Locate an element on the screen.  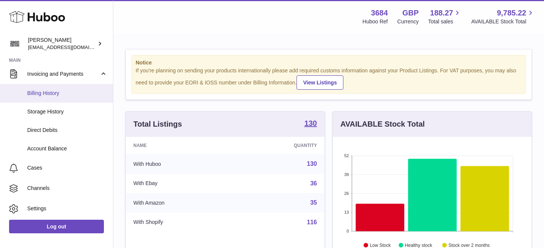
text: 26 is located at coordinates (346, 194).